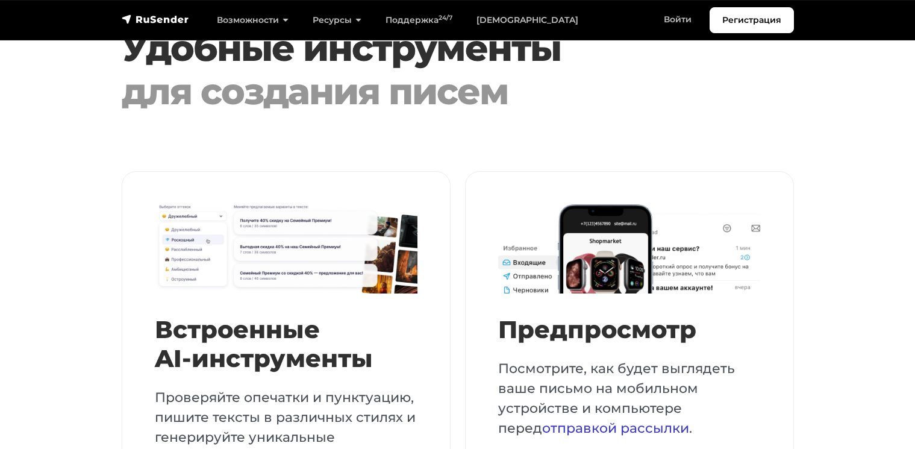  Describe the element at coordinates (286, 344) in the screenshot. I see `h3: Встроенные AI‑инструменты` at that location.